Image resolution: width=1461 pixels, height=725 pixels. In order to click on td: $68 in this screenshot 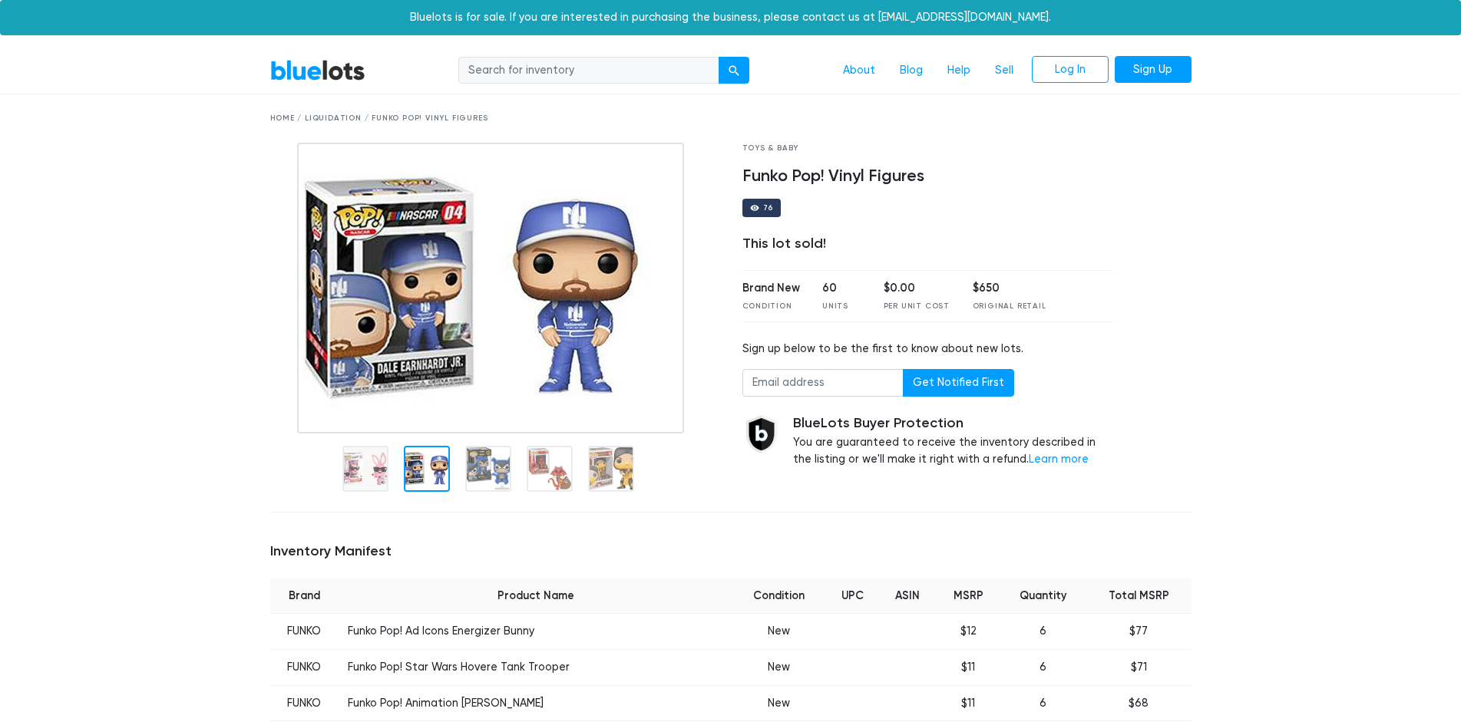, I will do `click(1138, 703)`.